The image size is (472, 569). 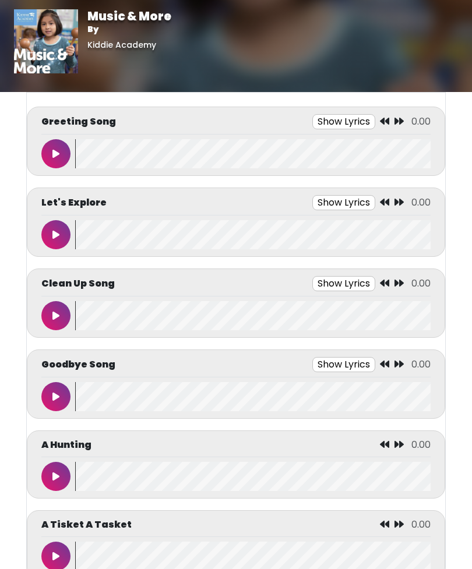 What do you see at coordinates (129, 29) in the screenshot?
I see `p: By` at bounding box center [129, 29].